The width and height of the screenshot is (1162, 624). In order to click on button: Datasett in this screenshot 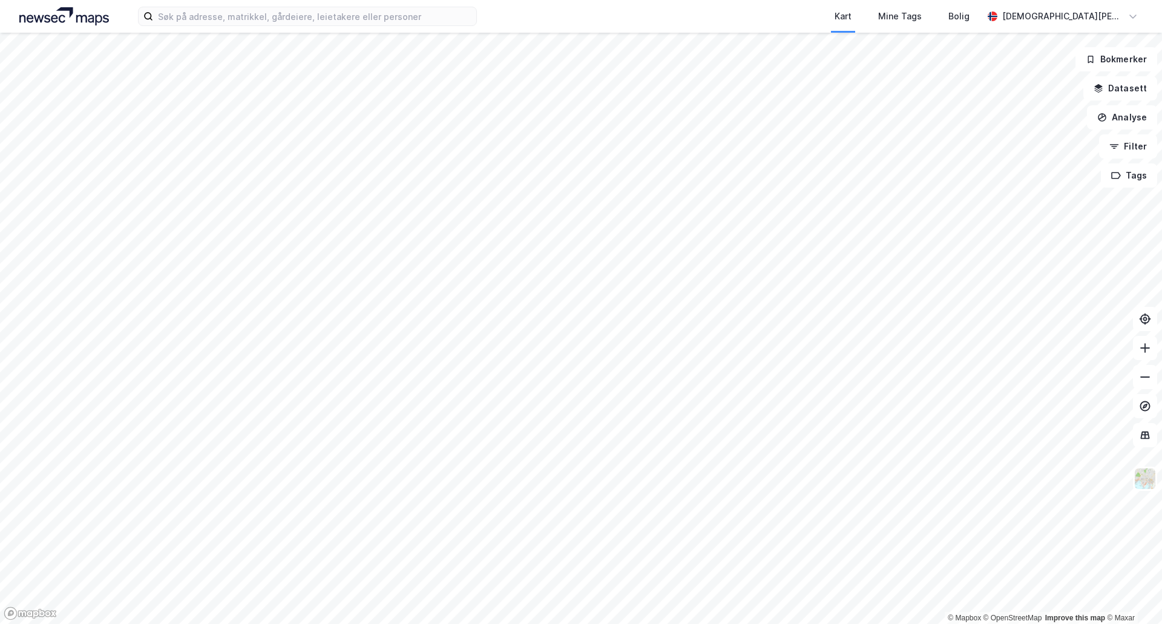, I will do `click(1120, 88)`.